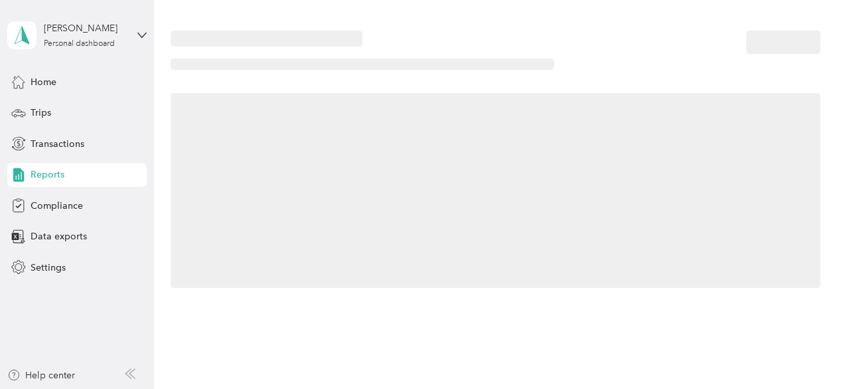  I want to click on div: Help center, so click(41, 375).